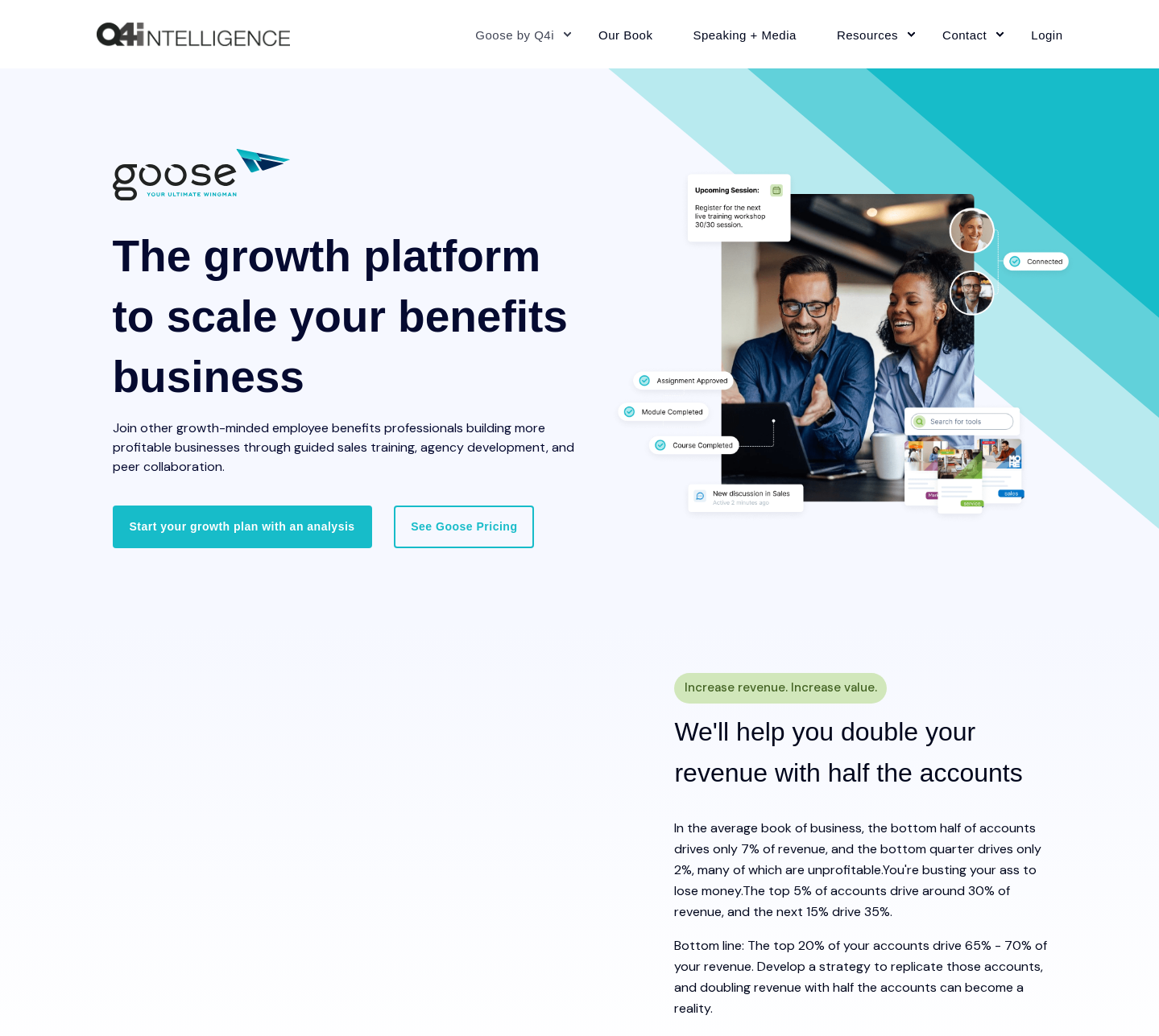 This screenshot has height=1036, width=1159. What do you see at coordinates (340, 317) in the screenshot?
I see `span: The growth platform to scale your benefits business` at bounding box center [340, 317].